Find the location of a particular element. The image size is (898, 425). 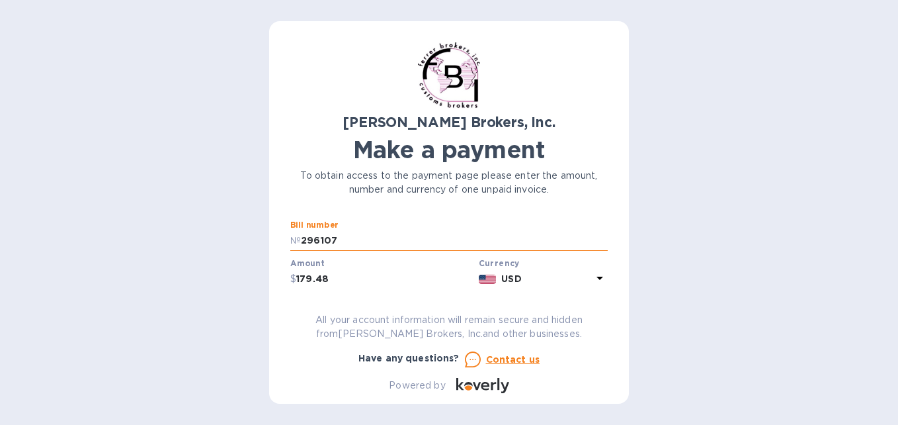

input: Enter bill number is located at coordinates (454, 241).